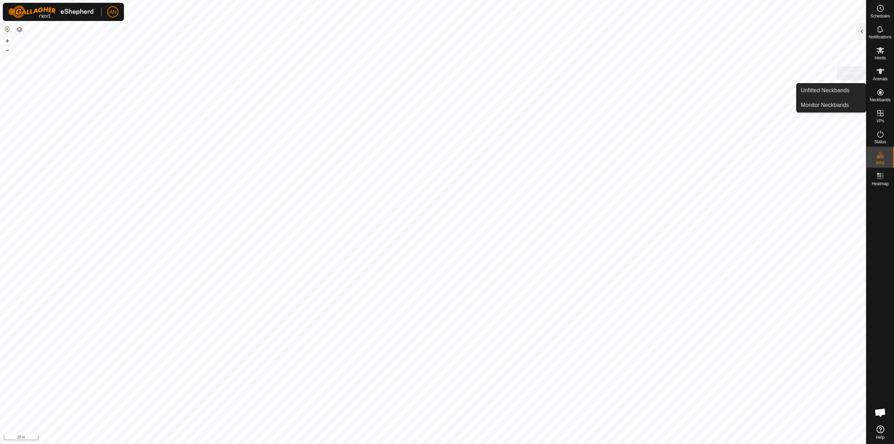 Image resolution: width=894 pixels, height=444 pixels. I want to click on li: Unfitted Neckbands, so click(831, 90).